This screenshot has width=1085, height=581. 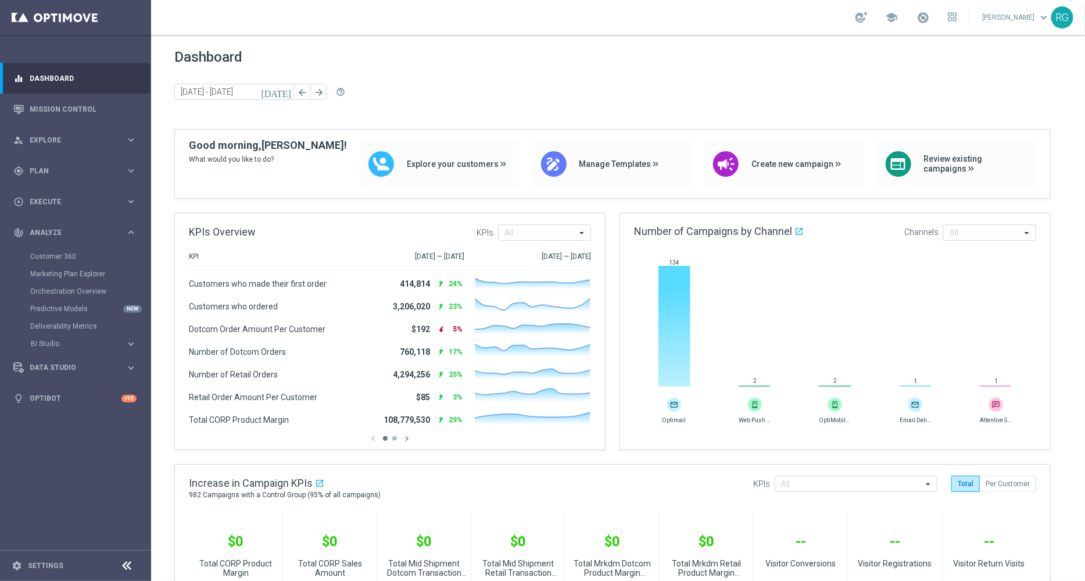 What do you see at coordinates (19, 202) in the screenshot?
I see `i: play_circle_outline` at bounding box center [19, 202].